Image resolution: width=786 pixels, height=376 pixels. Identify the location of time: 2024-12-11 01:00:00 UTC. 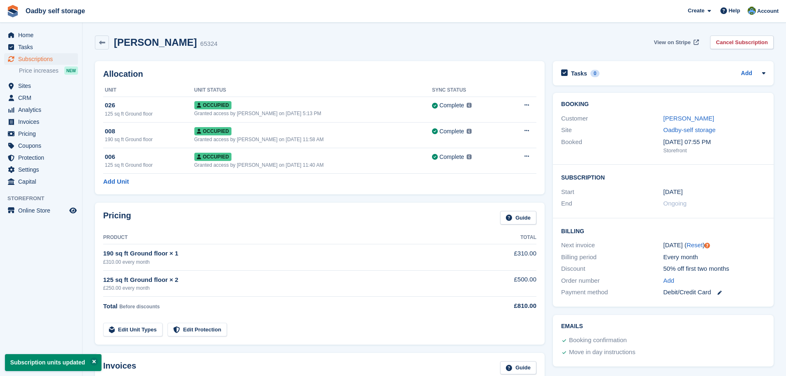
(673, 192).